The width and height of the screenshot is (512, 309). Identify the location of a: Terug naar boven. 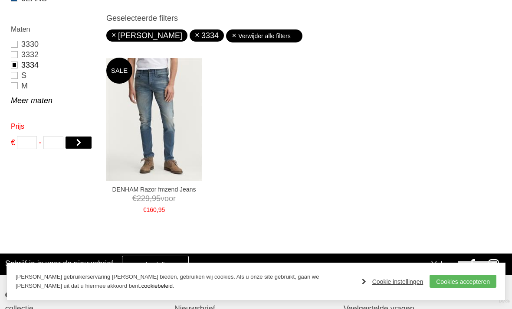
(477, 281).